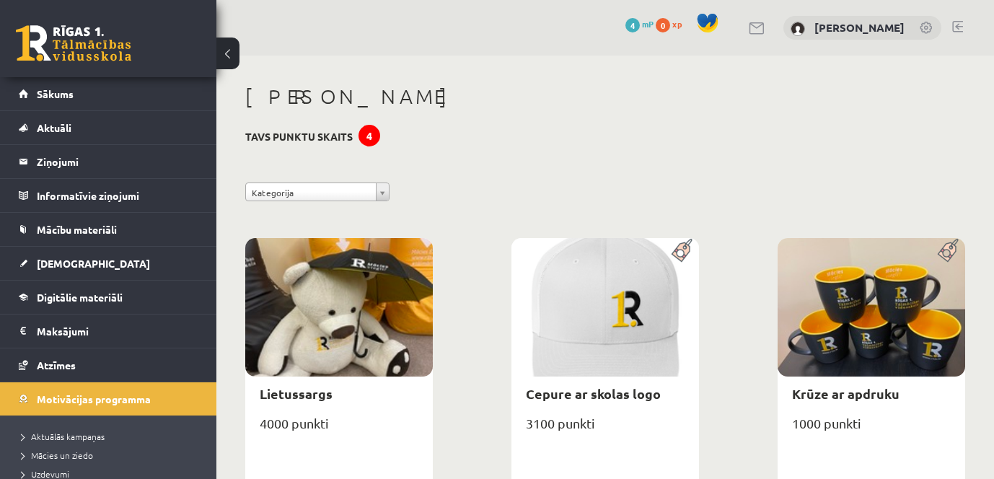 The height and width of the screenshot is (479, 994). What do you see at coordinates (94, 399) in the screenshot?
I see `span: Motivācijas programma` at bounding box center [94, 399].